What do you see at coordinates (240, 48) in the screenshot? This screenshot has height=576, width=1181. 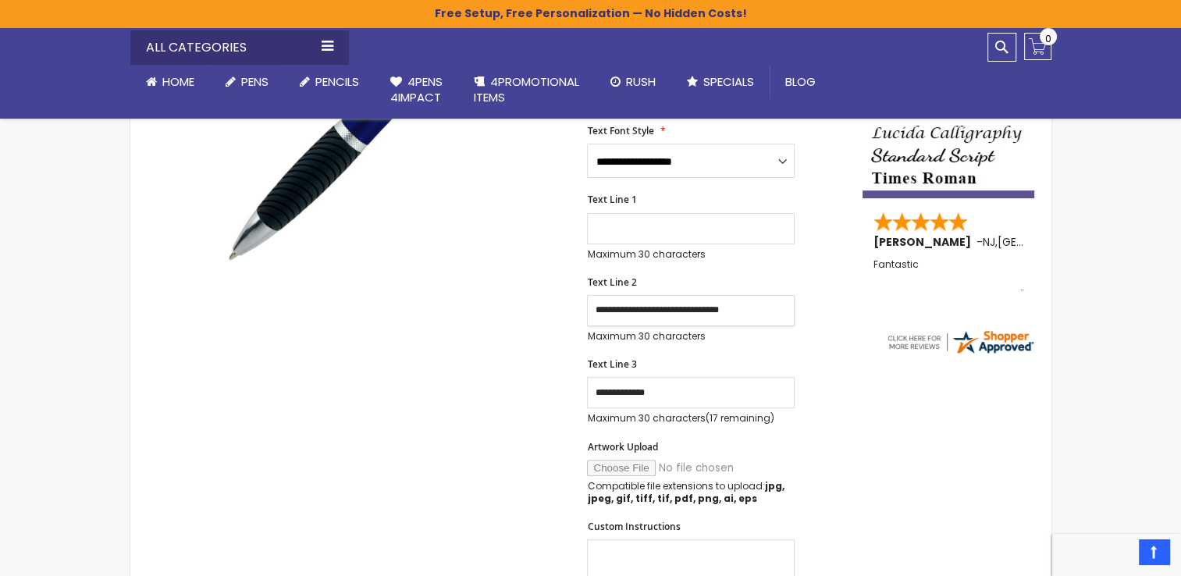 I see `div: All Categories` at bounding box center [240, 48].